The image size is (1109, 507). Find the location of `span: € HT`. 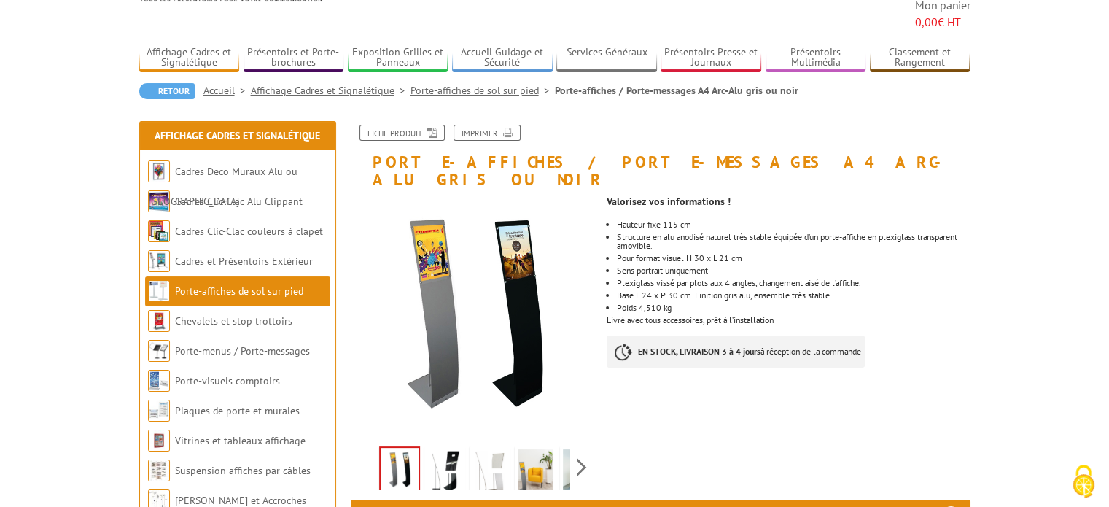

span: € HT is located at coordinates (943, 22).